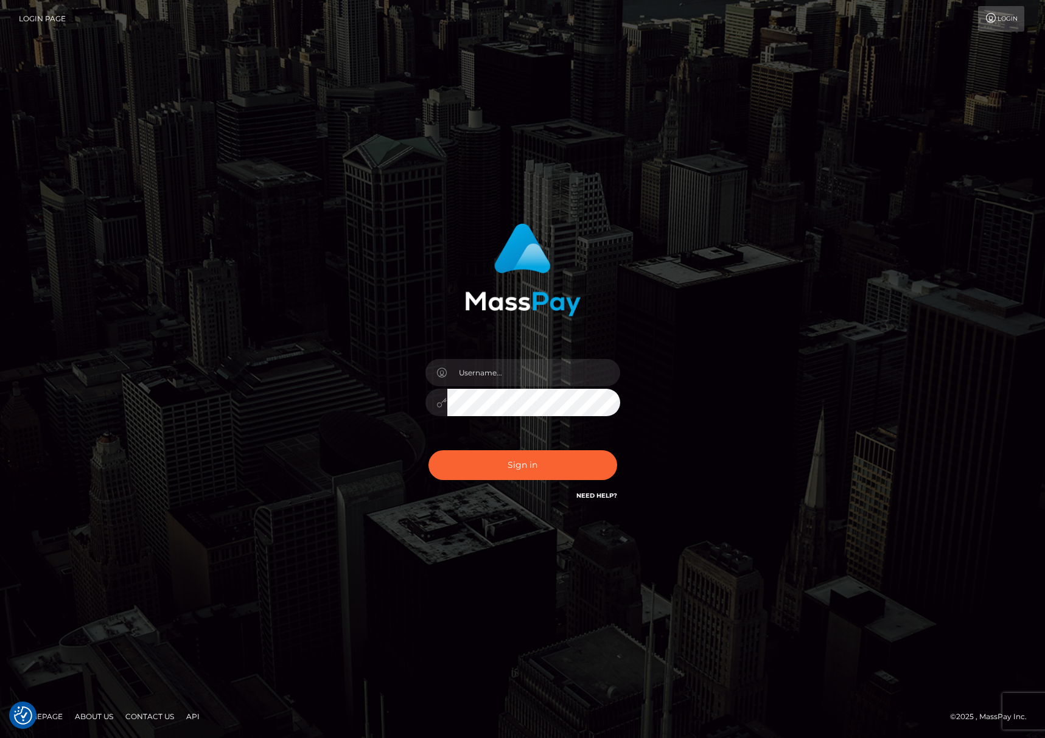 This screenshot has width=1045, height=738. What do you see at coordinates (523, 269) in the screenshot?
I see `img: MassPay Login` at bounding box center [523, 269].